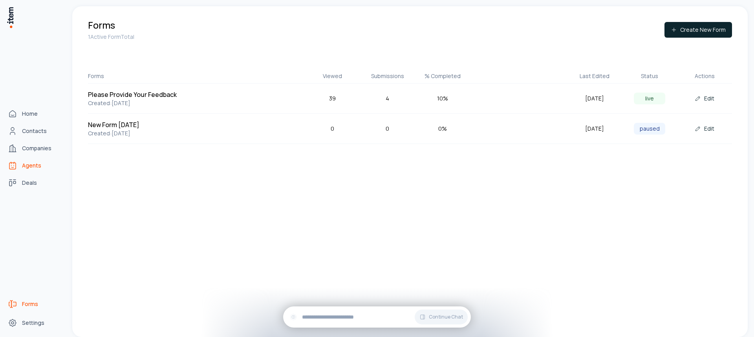 The height and width of the screenshot is (337, 754). I want to click on a: Contacts, so click(35, 131).